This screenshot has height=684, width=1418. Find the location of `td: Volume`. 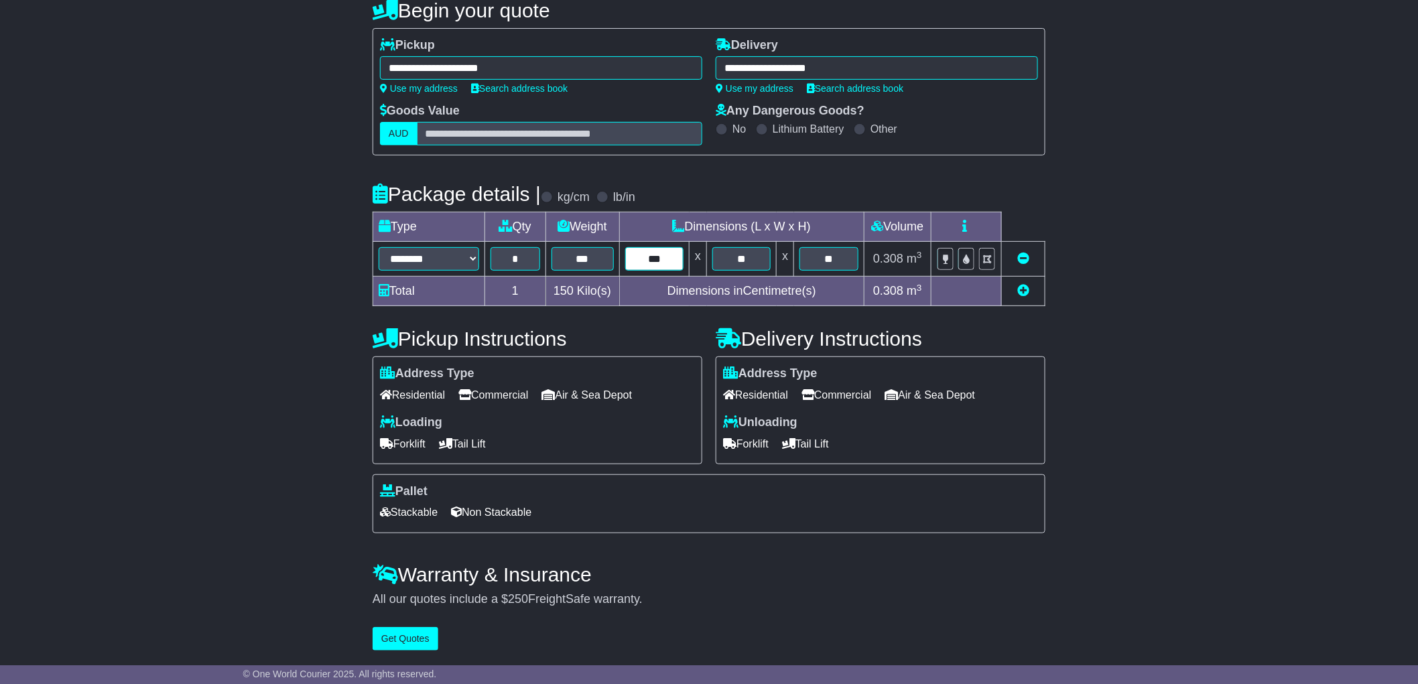

td: Volume is located at coordinates (897, 227).